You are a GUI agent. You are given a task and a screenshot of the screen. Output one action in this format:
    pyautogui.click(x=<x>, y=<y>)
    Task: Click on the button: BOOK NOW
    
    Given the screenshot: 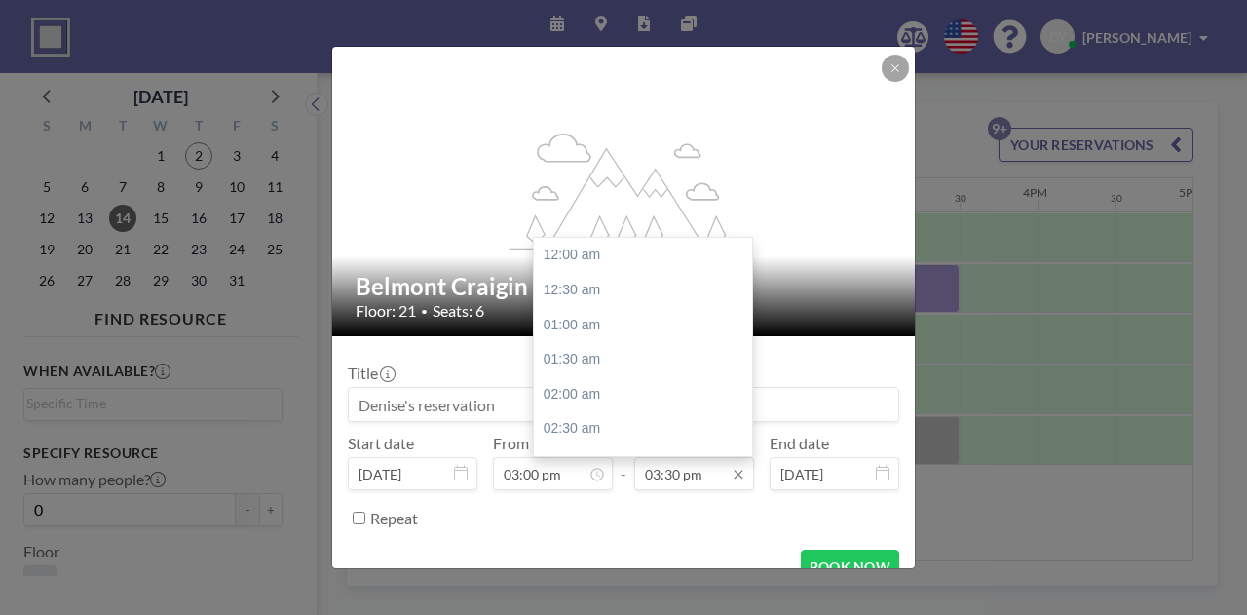 What is the action you would take?
    pyautogui.click(x=850, y=566)
    